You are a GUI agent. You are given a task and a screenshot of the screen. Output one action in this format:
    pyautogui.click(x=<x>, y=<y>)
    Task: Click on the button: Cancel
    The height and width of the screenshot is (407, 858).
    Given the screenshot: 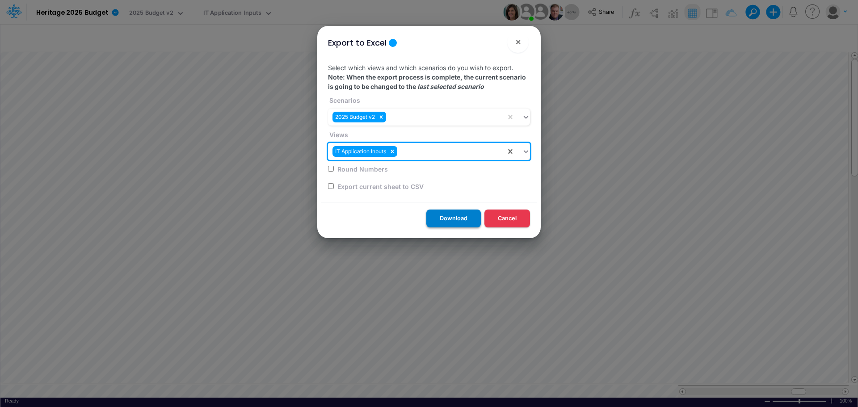 What is the action you would take?
    pyautogui.click(x=507, y=218)
    